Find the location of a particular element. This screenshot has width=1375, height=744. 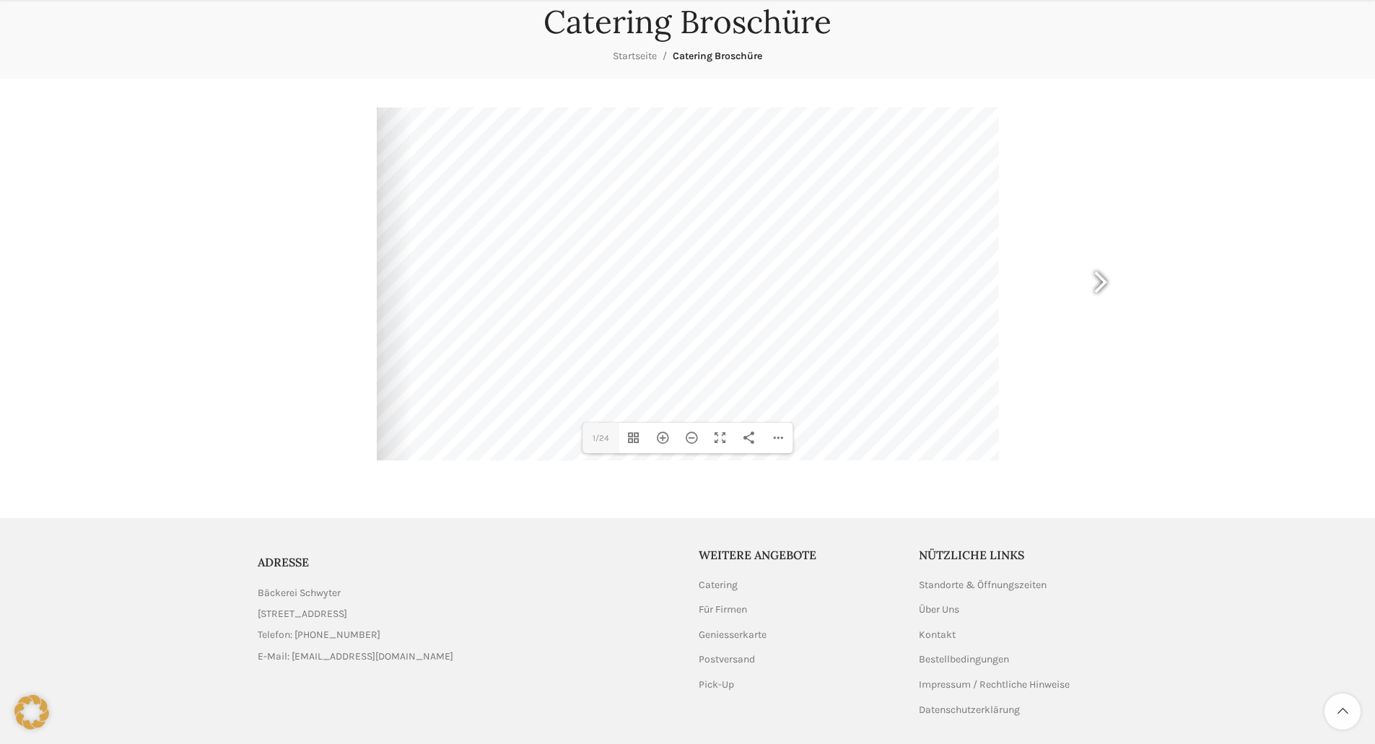

a: Datenschutzerklärung is located at coordinates (970, 710).